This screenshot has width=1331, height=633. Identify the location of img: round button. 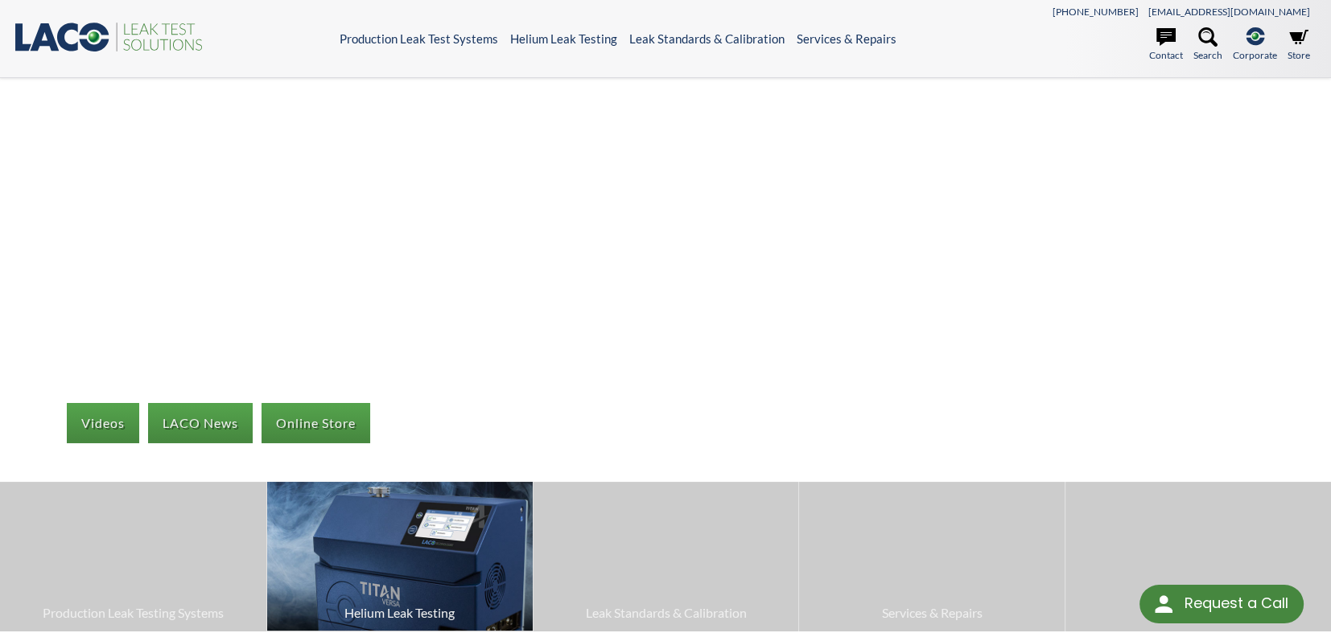
(1164, 604).